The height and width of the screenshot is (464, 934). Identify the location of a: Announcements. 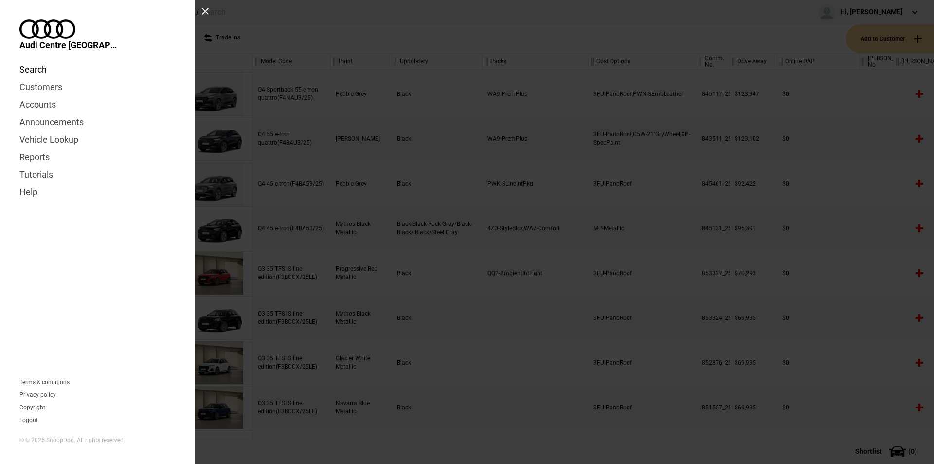
(97, 122).